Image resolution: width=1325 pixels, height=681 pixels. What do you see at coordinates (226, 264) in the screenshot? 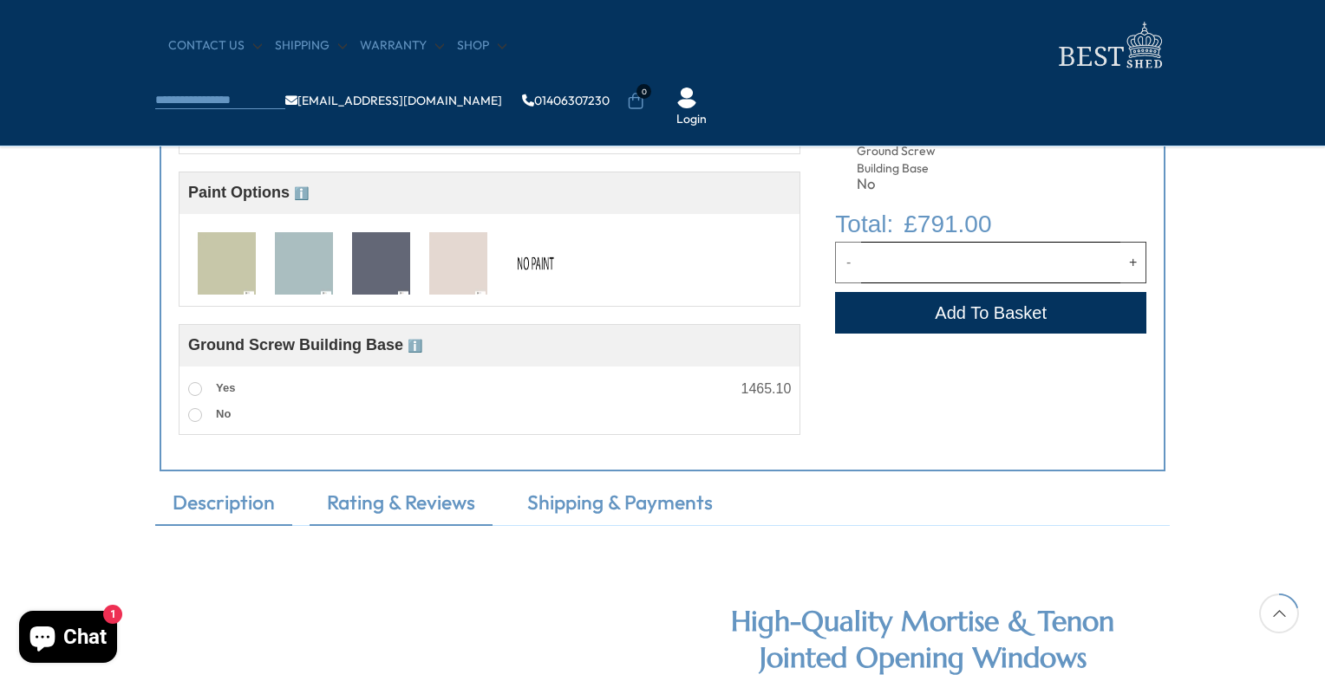
I see `img: T7010` at bounding box center [226, 264].